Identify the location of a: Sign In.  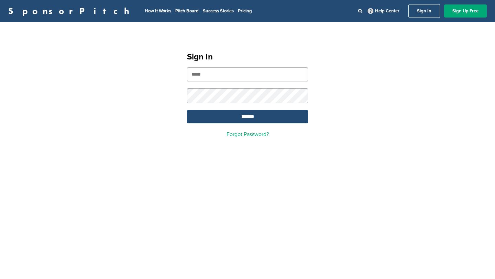
(424, 11).